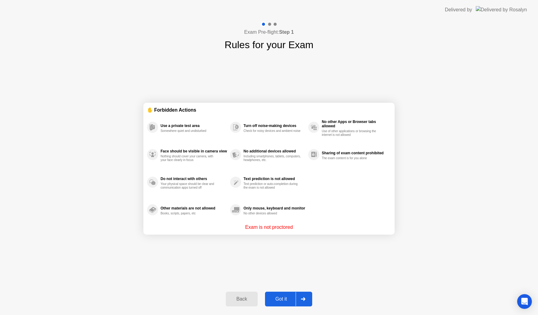 This screenshot has height=315, width=538. Describe the element at coordinates (242, 299) in the screenshot. I see `button: Back` at that location.